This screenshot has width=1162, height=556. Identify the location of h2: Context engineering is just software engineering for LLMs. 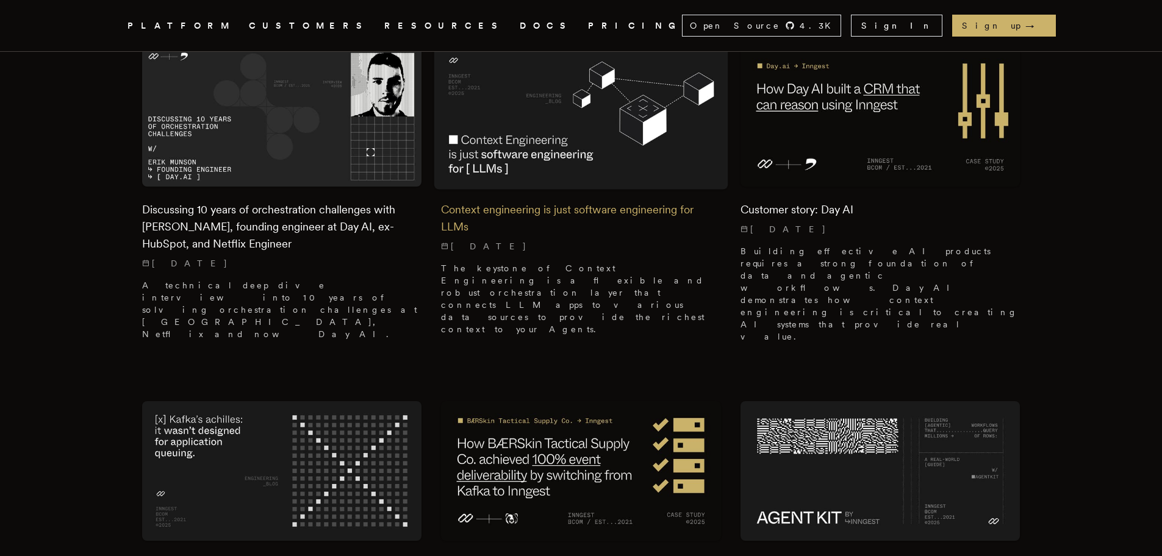
(580, 218).